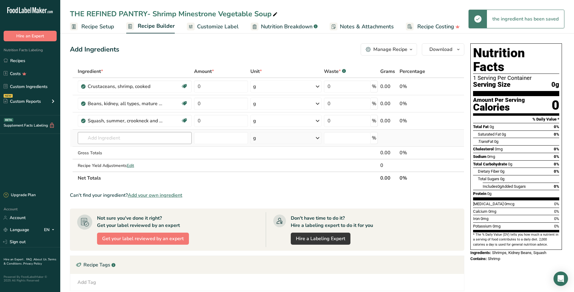  Describe the element at coordinates (228, 178) in the screenshot. I see `th: Net Totals` at that location.